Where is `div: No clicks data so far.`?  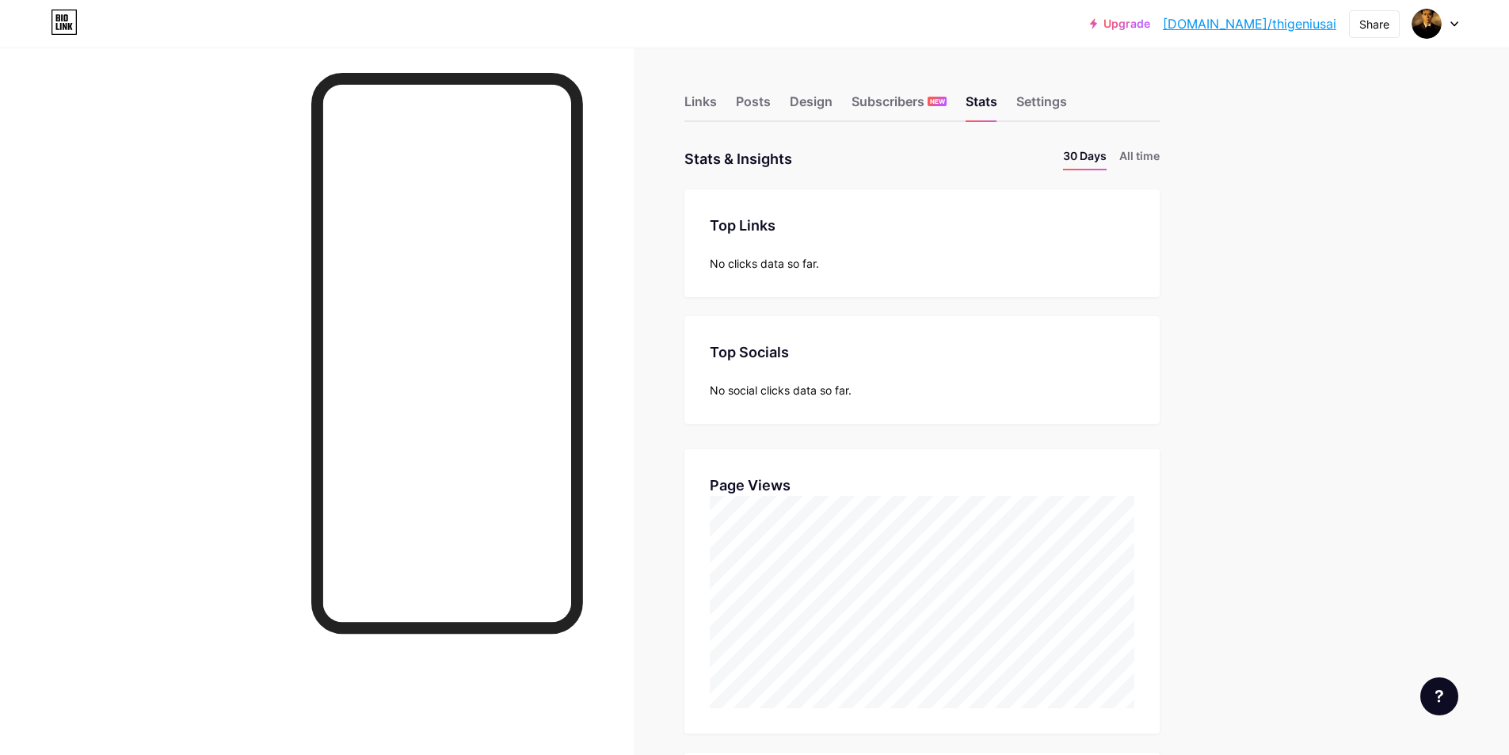 div: No clicks data so far. is located at coordinates (922, 263).